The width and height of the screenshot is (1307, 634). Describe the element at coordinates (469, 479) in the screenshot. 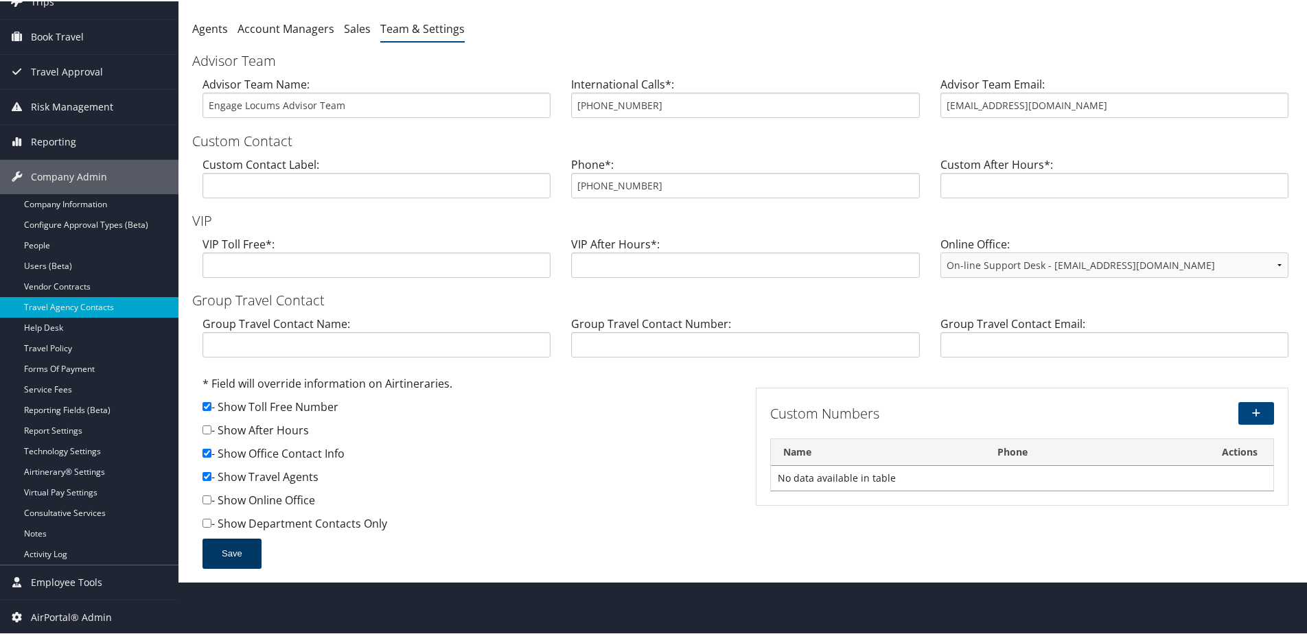

I see `div: - Show Travel Agents` at that location.